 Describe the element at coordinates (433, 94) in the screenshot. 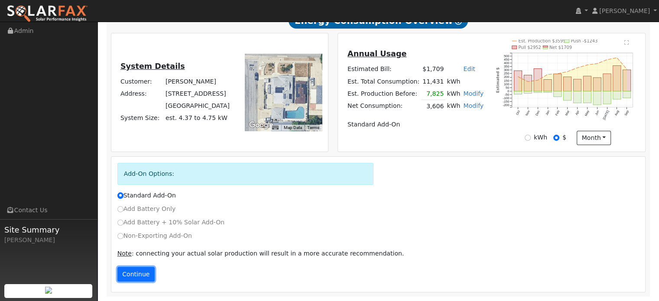

I see `td: 7,825` at that location.